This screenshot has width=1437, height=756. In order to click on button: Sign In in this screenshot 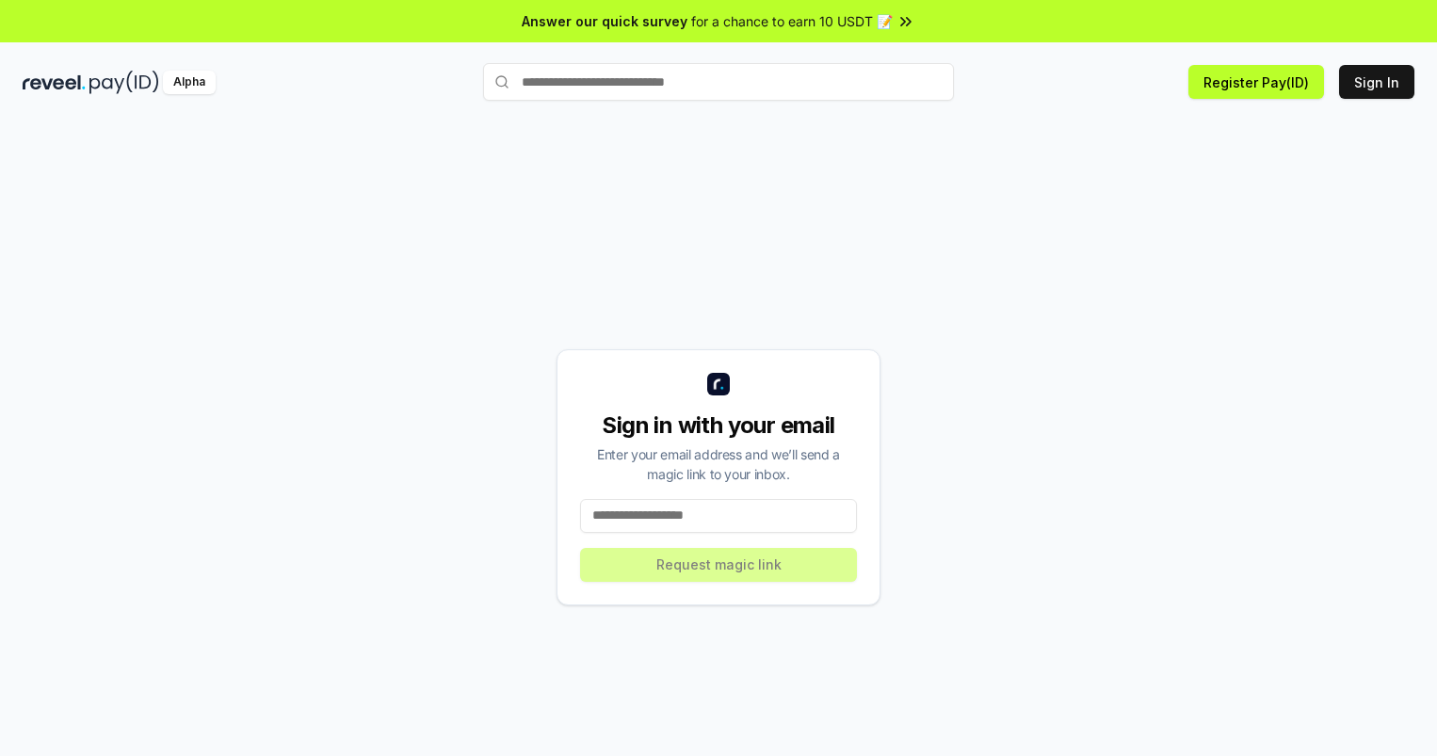, I will do `click(1377, 82)`.